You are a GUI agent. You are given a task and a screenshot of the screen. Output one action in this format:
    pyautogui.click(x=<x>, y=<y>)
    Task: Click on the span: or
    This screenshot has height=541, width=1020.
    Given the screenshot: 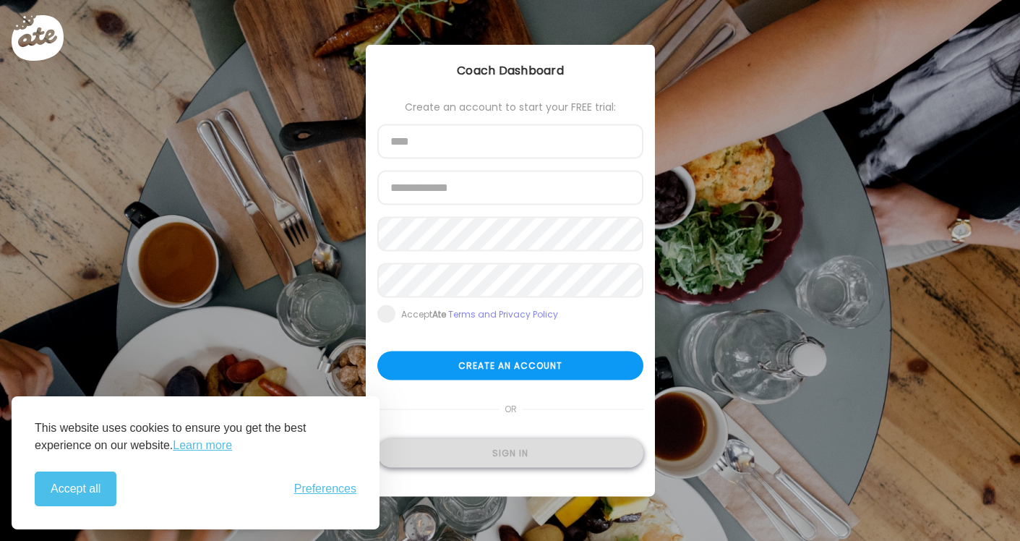 What is the action you would take?
    pyautogui.click(x=509, y=409)
    